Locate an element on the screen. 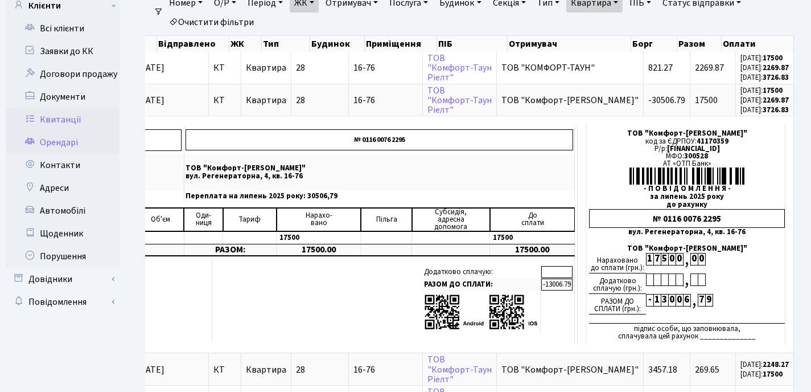 This screenshot has width=811, height=392. th: Приміщення is located at coordinates (401, 44).